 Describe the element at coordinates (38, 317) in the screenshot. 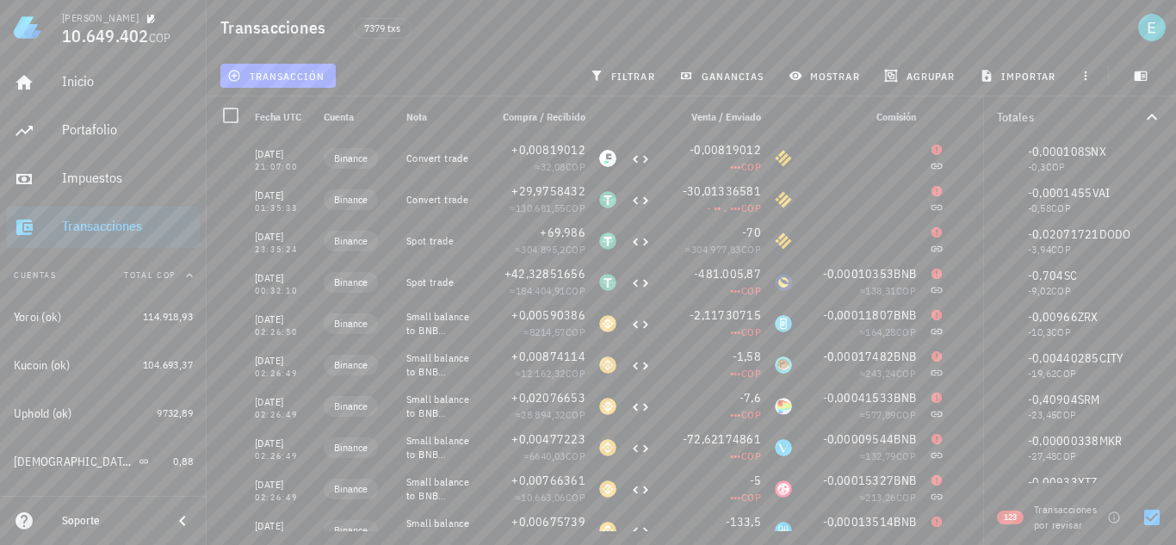

I see `div: Yoroi (ok)` at that location.